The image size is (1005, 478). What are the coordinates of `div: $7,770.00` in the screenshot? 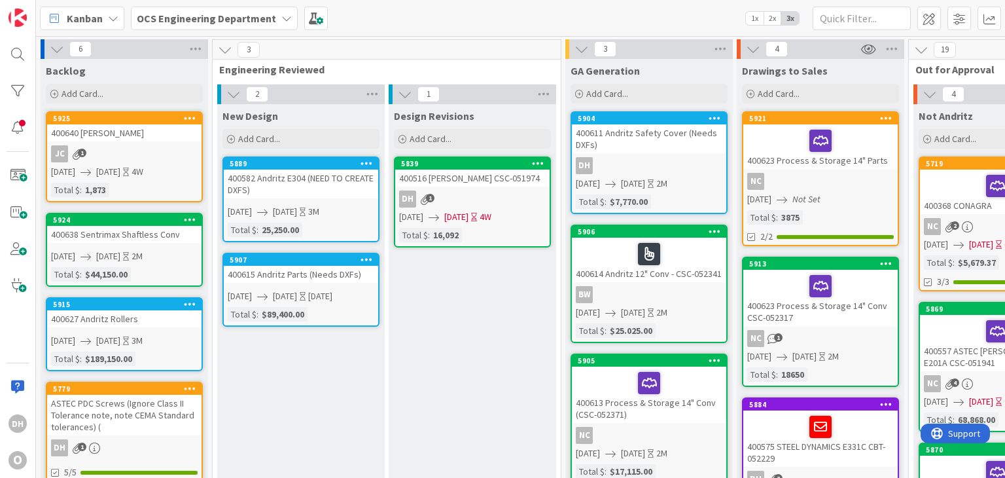 It's located at (629, 202).